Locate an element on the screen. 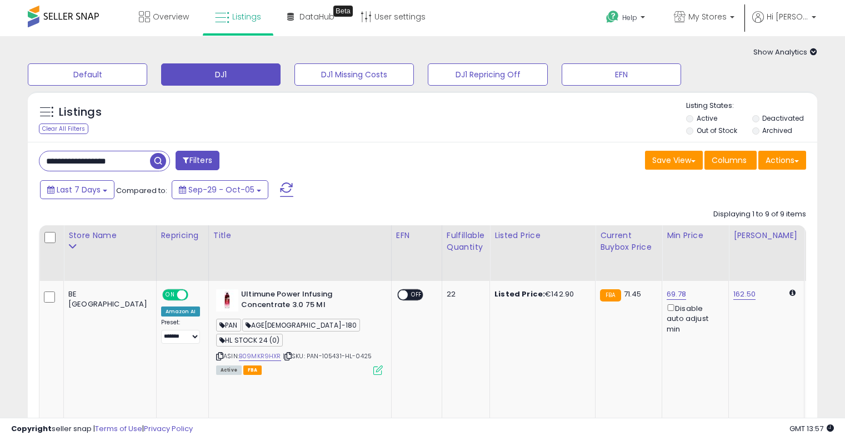 This screenshot has width=845, height=440. span: Sep-29 - Oct-05 is located at coordinates (221, 190).